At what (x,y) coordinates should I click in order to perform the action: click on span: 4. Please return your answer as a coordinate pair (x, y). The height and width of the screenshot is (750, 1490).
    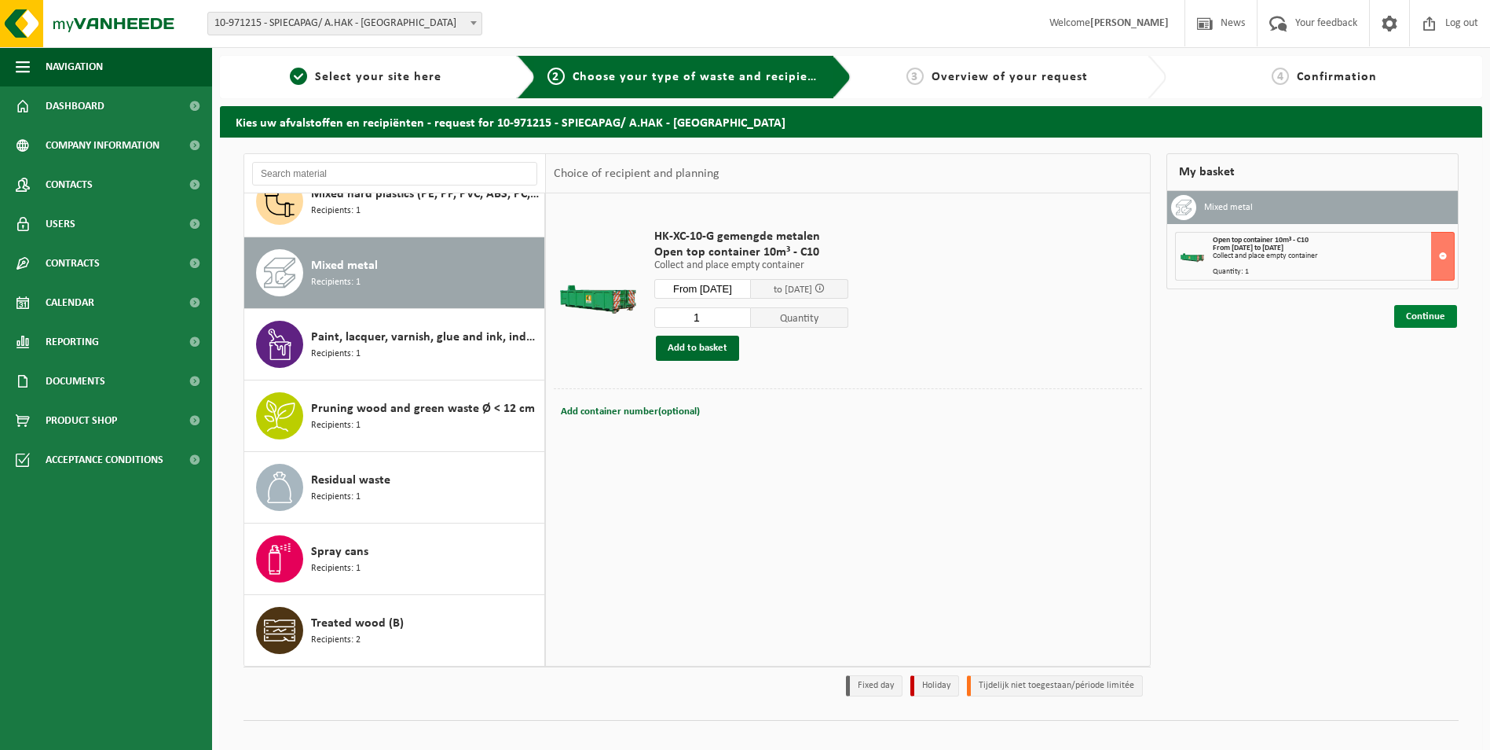
    Looking at the image, I should click on (1281, 76).